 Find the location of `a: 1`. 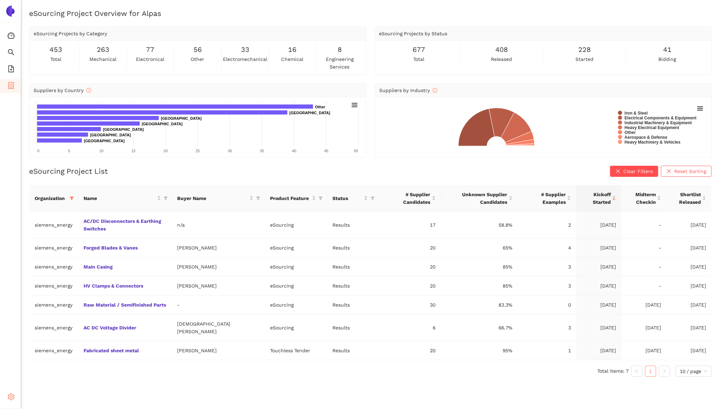

a: 1 is located at coordinates (650, 372).